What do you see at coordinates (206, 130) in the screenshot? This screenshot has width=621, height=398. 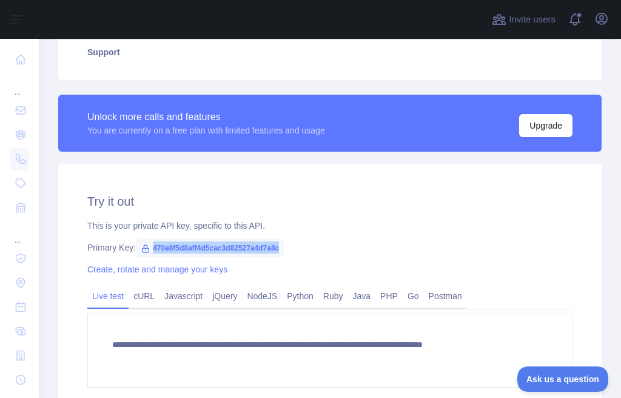 I see `div: You are currently on a free plan with limited features and usage` at bounding box center [206, 130].